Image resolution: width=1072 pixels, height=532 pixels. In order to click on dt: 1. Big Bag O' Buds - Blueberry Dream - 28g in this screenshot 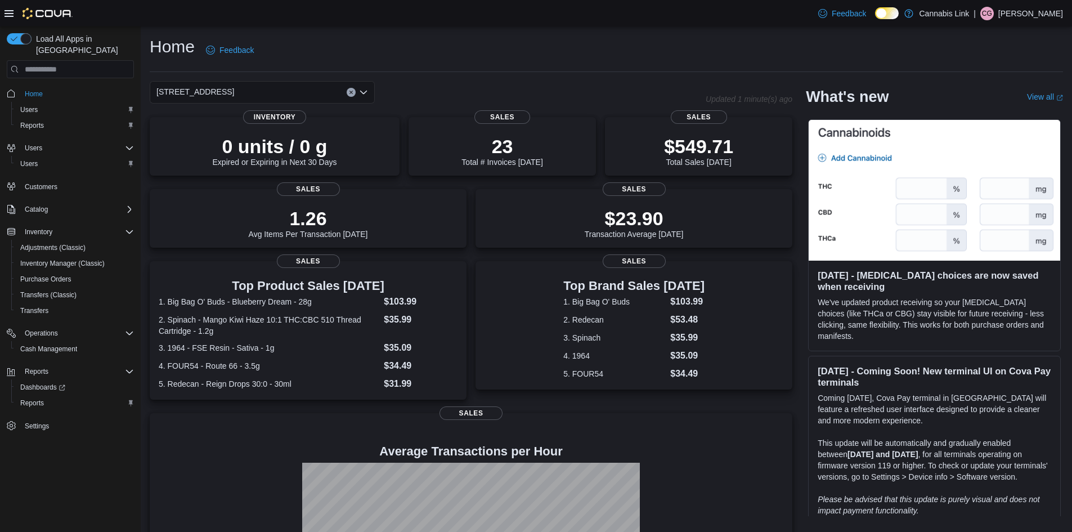, I will do `click(269, 302)`.